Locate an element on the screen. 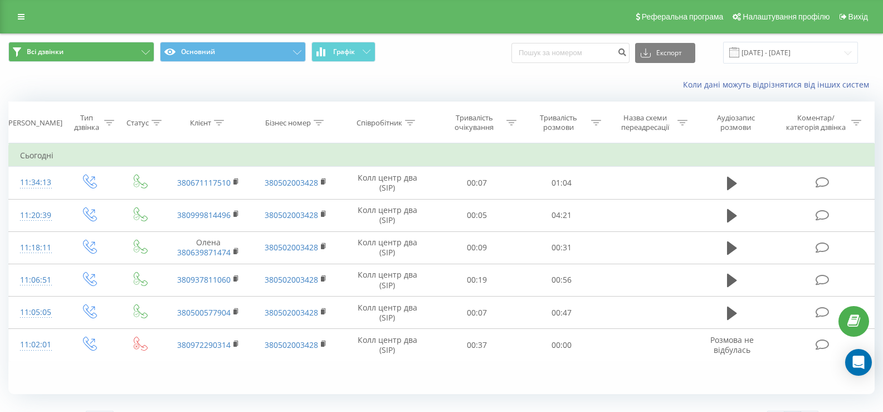  a: 380500577904 is located at coordinates (204, 312).